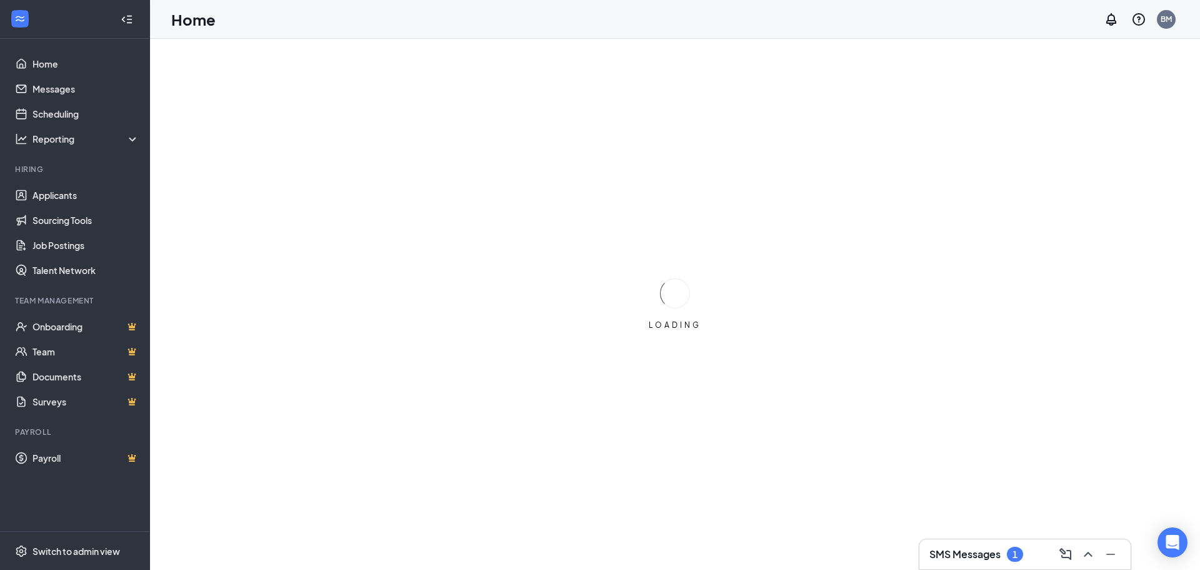 The width and height of the screenshot is (1200, 570). What do you see at coordinates (86, 245) in the screenshot?
I see `a: Job Postings` at bounding box center [86, 245].